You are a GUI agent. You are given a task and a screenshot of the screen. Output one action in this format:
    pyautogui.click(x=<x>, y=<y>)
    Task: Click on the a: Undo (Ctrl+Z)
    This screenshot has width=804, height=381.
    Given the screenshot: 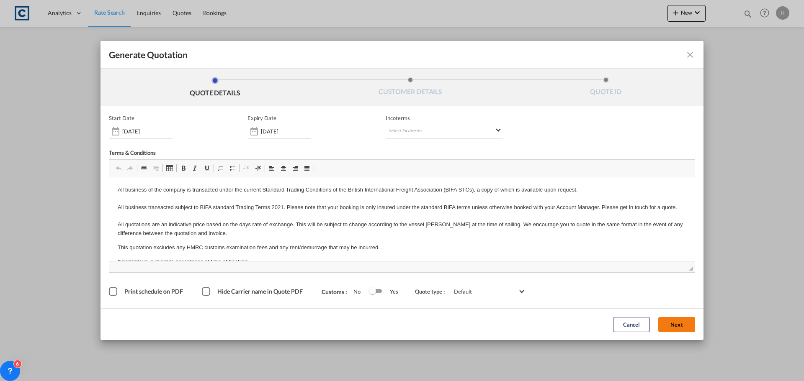 What is the action you would take?
    pyautogui.click(x=118, y=168)
    